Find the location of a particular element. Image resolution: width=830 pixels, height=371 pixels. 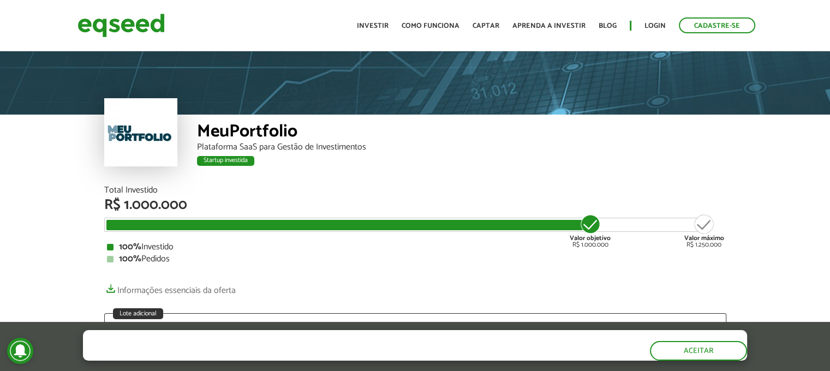

div: Total Investido is located at coordinates (415, 190).